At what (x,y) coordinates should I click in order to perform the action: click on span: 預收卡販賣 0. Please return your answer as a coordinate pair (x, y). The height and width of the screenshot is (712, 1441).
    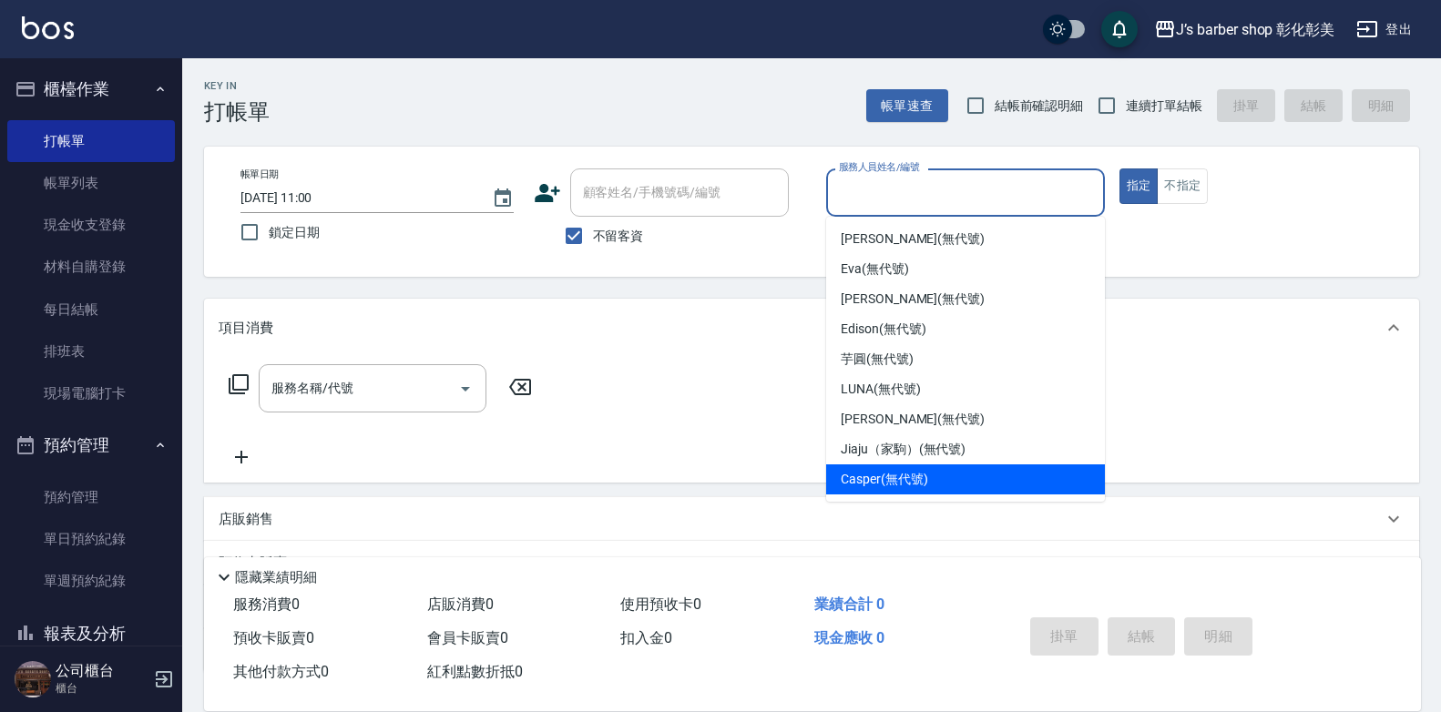
    Looking at the image, I should click on (273, 638).